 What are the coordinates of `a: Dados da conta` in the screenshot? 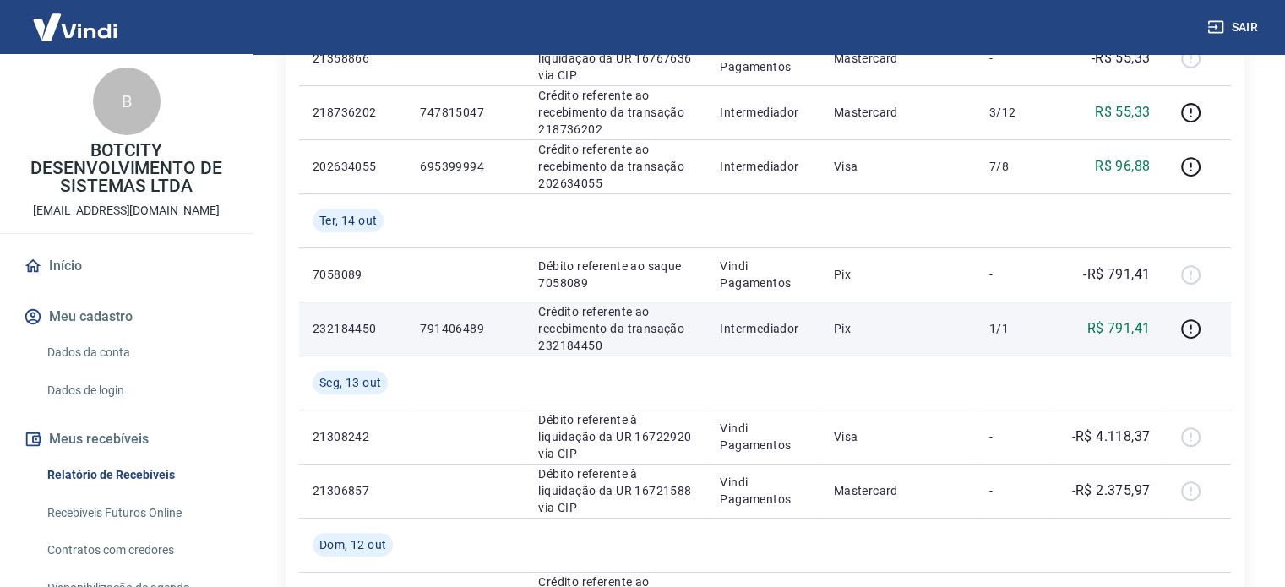 It's located at (136, 352).